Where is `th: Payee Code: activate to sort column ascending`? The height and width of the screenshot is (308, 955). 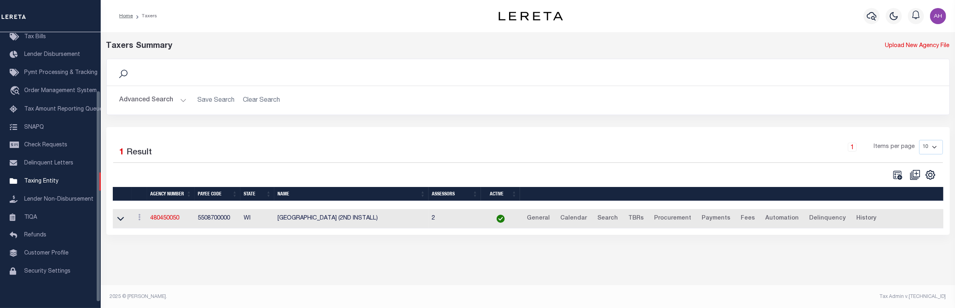 th: Payee Code: activate to sort column ascending is located at coordinates (217, 194).